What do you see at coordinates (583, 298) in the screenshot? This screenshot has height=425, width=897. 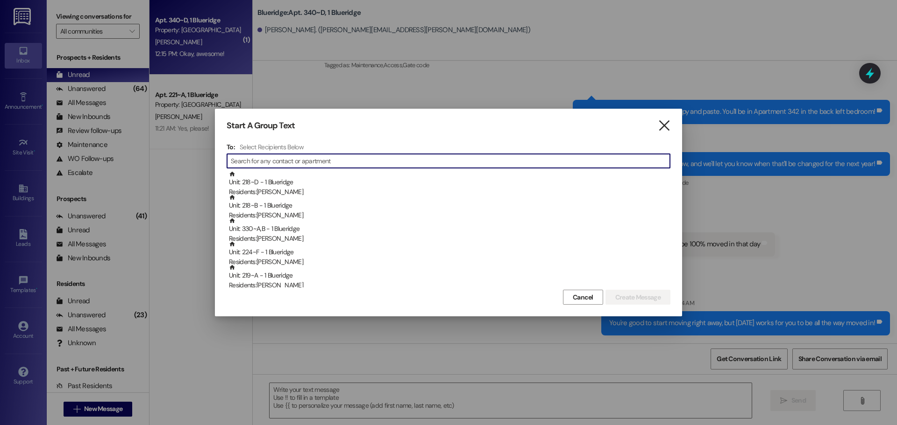 I see `button: Cancel` at bounding box center [583, 298].